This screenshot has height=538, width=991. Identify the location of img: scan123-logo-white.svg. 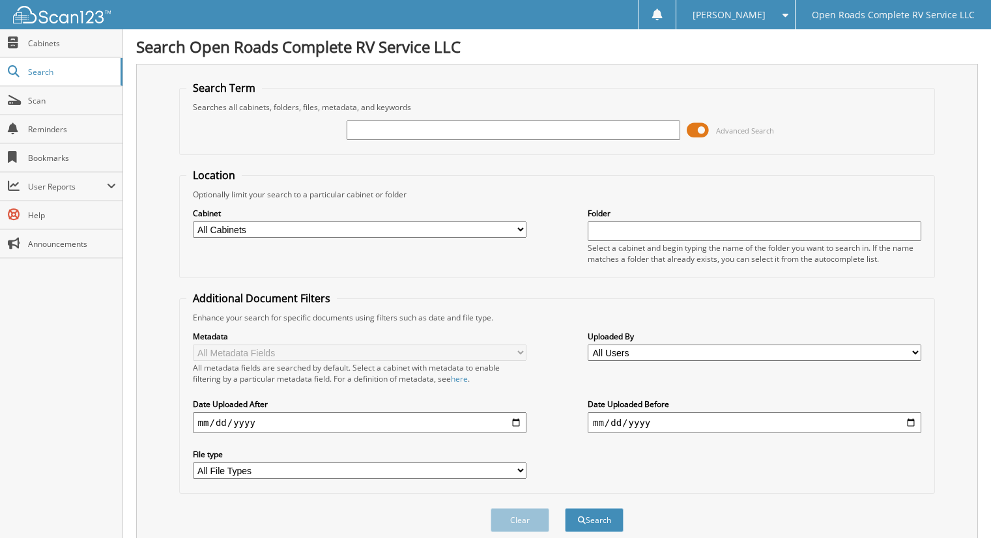
(62, 14).